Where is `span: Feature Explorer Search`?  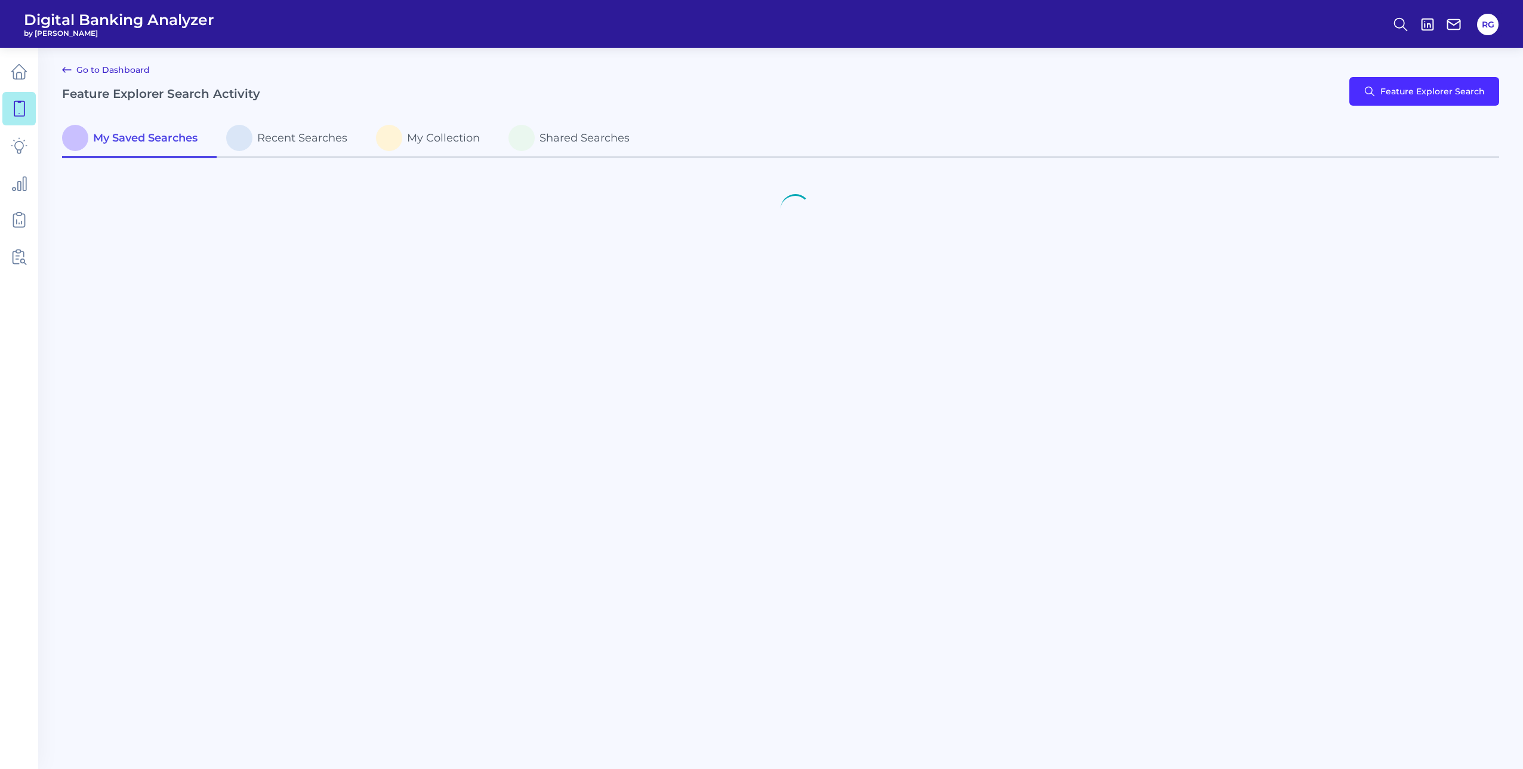
span: Feature Explorer Search is located at coordinates (1433, 91).